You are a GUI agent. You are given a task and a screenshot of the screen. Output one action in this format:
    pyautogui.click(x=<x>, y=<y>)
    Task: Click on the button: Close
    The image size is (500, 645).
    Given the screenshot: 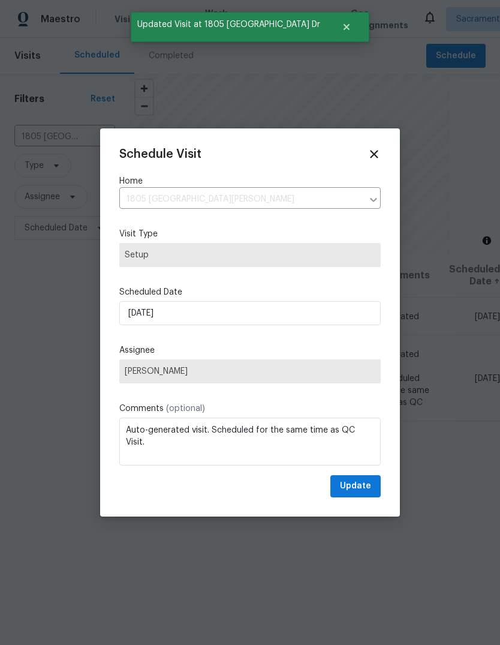 What is the action you would take?
    pyautogui.click(x=347, y=27)
    